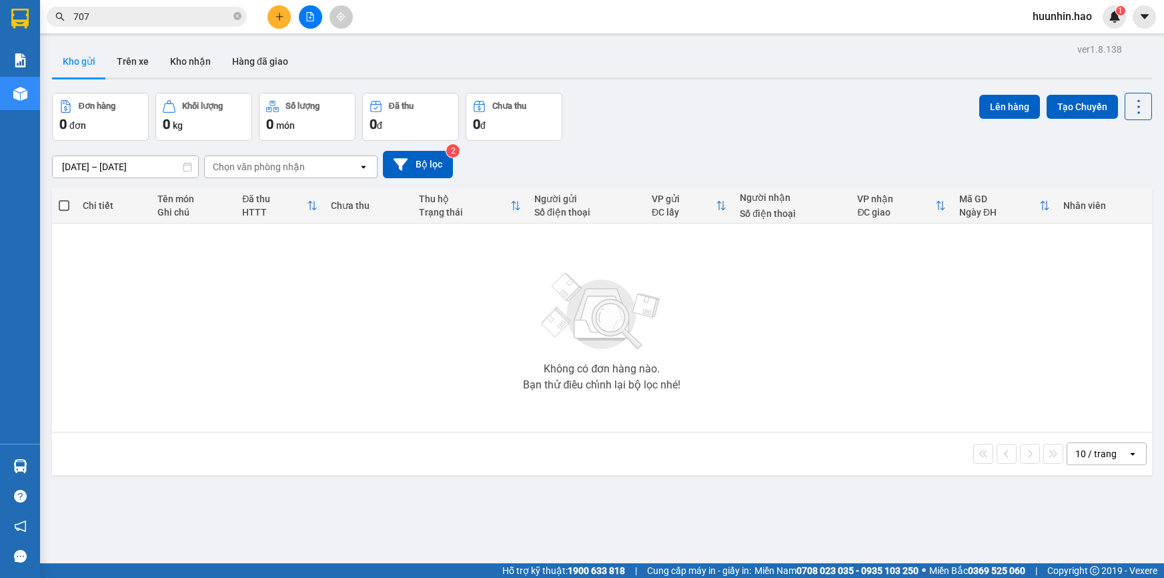 This screenshot has height=578, width=1164. What do you see at coordinates (310, 17) in the screenshot?
I see `button: file-add` at bounding box center [310, 17].